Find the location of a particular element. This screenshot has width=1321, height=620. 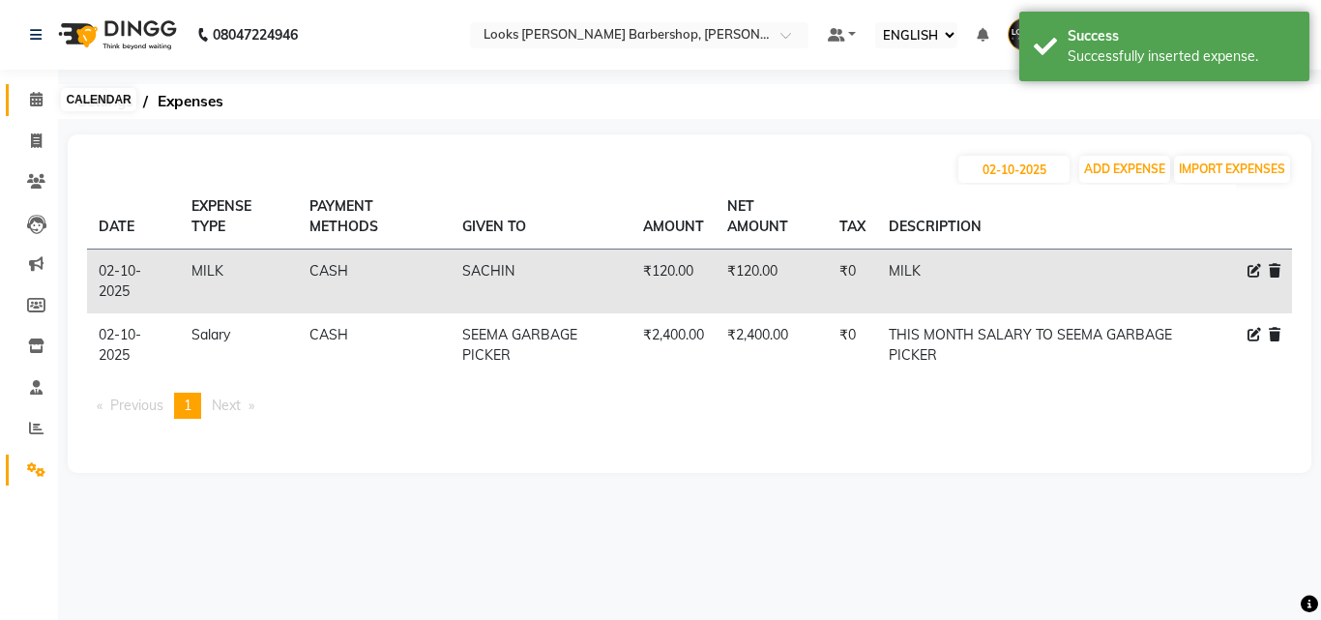

div: Success is located at coordinates (1181, 36).